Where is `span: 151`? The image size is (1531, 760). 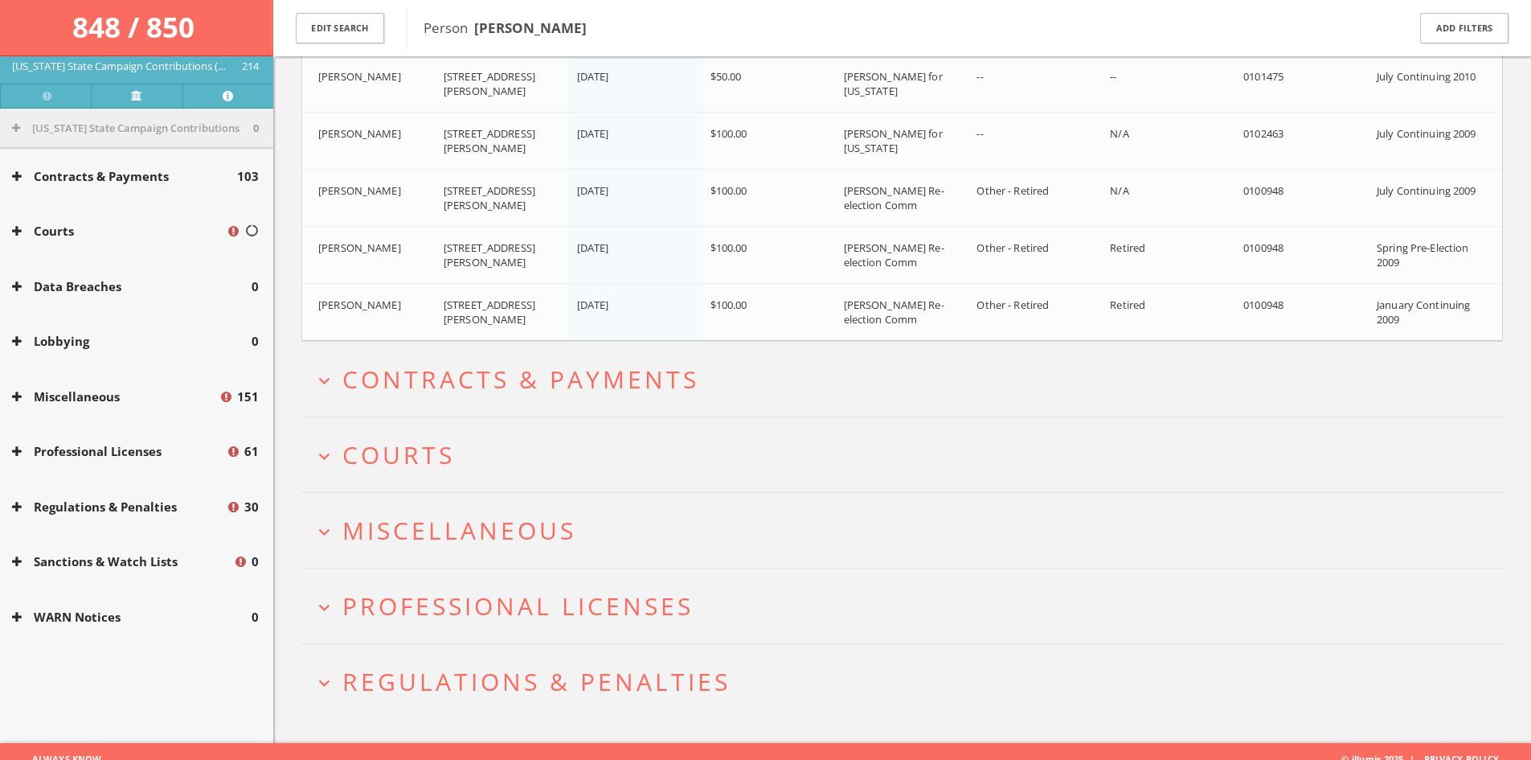 span: 151 is located at coordinates (248, 396).